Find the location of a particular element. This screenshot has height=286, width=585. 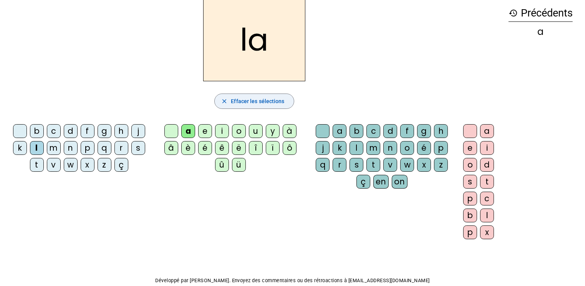

div: on is located at coordinates (399, 182).